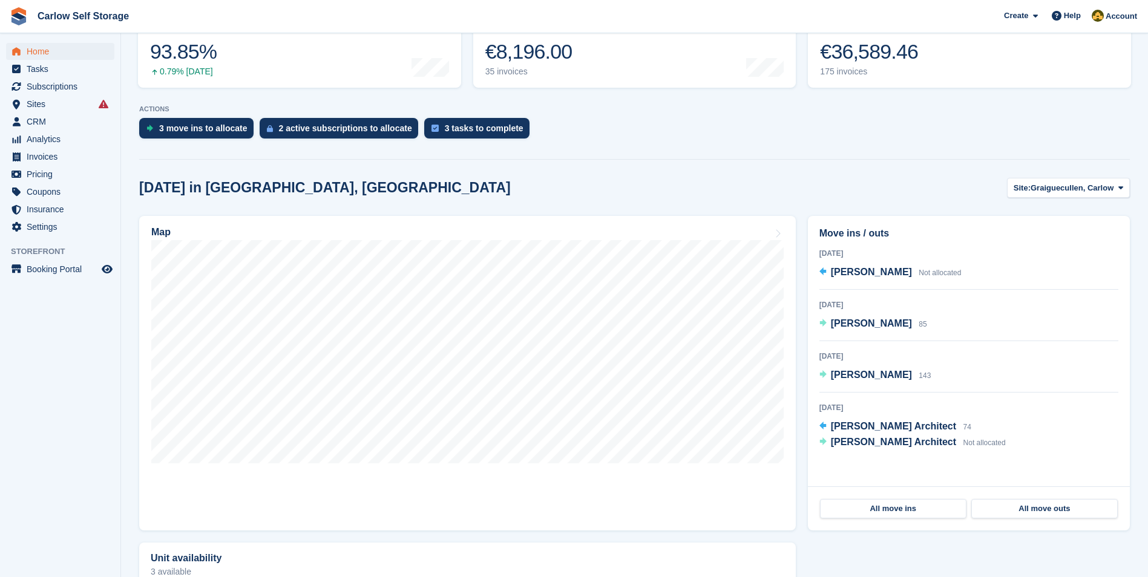 Image resolution: width=1148 pixels, height=577 pixels. Describe the element at coordinates (530, 71) in the screenshot. I see `div: 35 invoices` at that location.